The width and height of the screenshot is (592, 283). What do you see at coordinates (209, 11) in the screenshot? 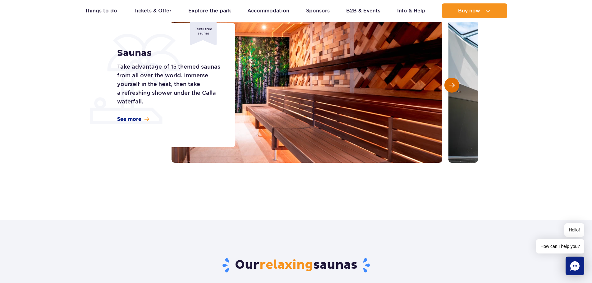
I see `a: Explore the park` at bounding box center [209, 11].